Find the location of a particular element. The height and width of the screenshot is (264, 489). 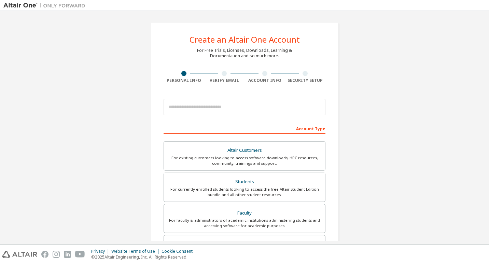

img: altair_logo.svg is located at coordinates (19, 255).